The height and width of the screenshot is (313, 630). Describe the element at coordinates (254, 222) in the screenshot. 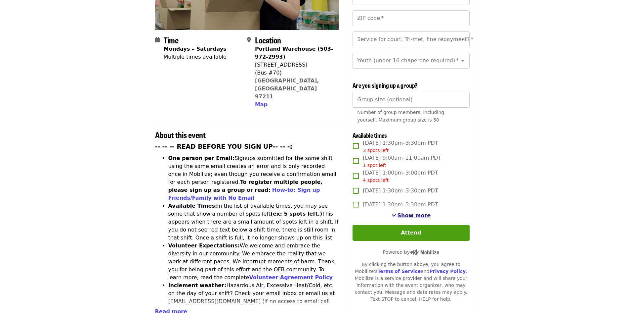

I see `li: In the list of available times, you may see some that show a number of spots left This appears wh...` at that location.